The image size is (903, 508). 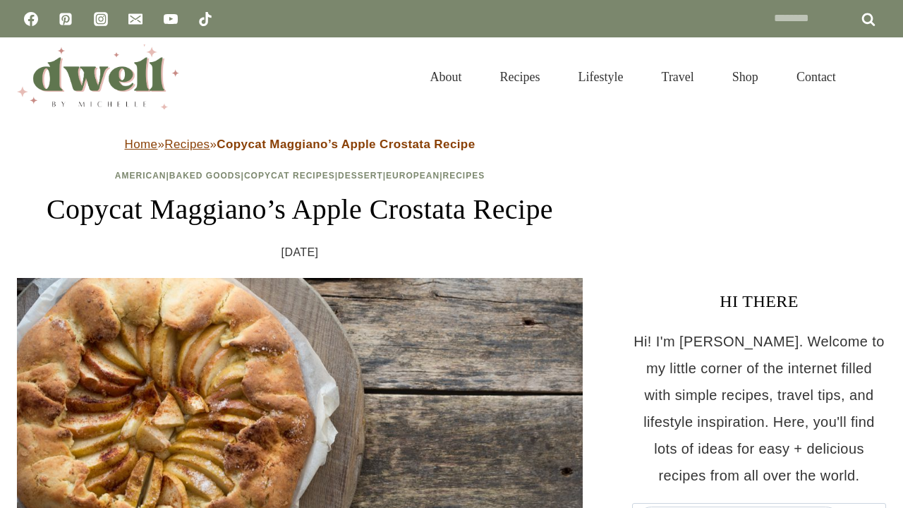 I want to click on img: DWELL by michelle, so click(x=98, y=77).